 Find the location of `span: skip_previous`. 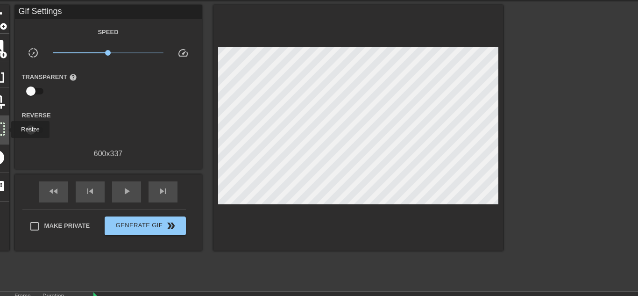

span: skip_previous is located at coordinates (90, 191).